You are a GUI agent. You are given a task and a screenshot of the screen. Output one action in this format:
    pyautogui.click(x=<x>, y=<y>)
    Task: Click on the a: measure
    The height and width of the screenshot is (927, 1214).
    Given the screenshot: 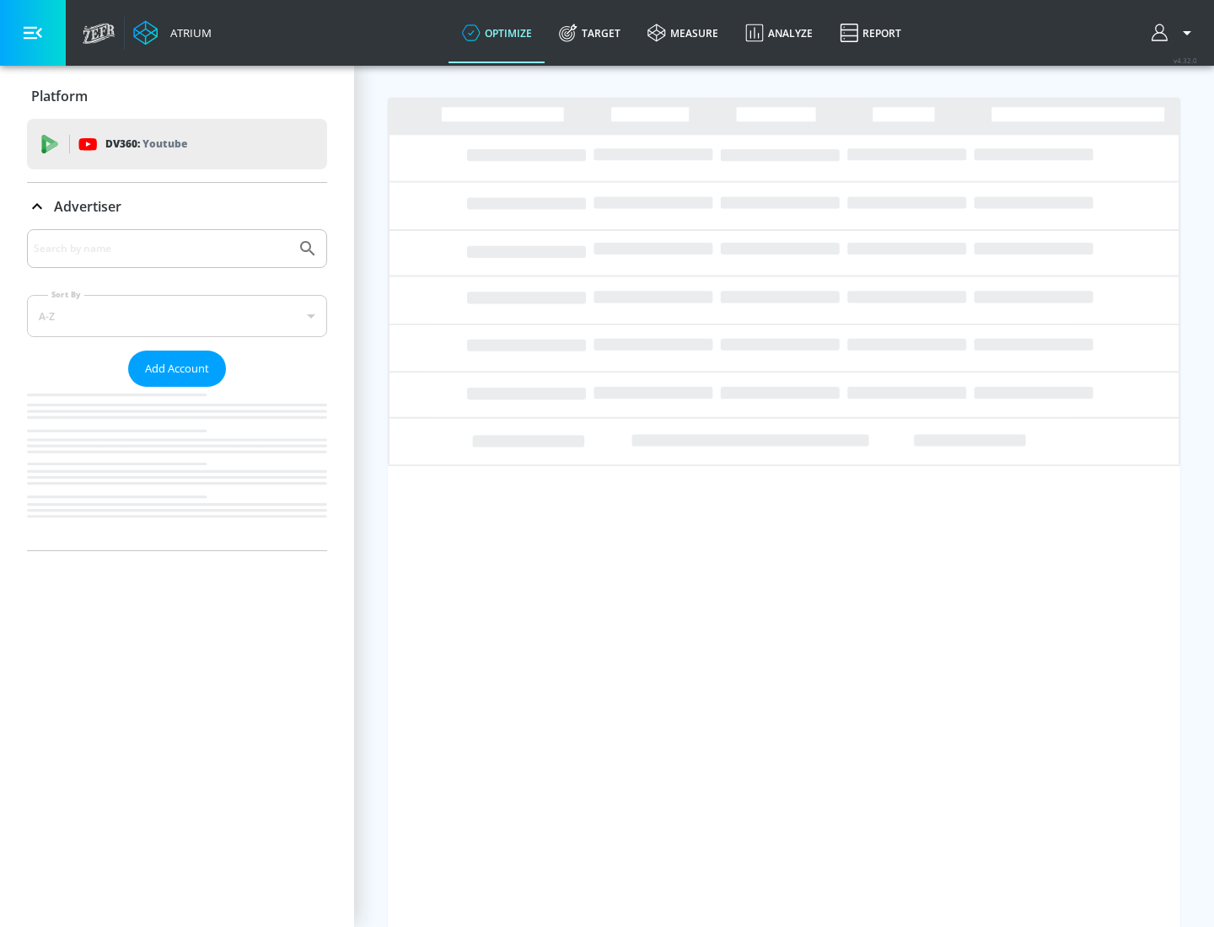 What is the action you would take?
    pyautogui.click(x=683, y=33)
    